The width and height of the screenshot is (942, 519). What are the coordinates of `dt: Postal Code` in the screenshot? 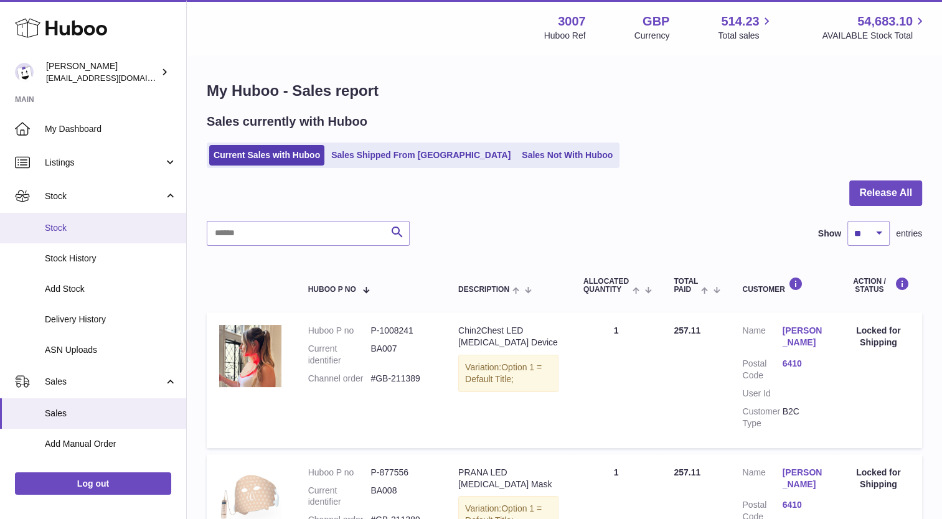 It's located at (762, 370).